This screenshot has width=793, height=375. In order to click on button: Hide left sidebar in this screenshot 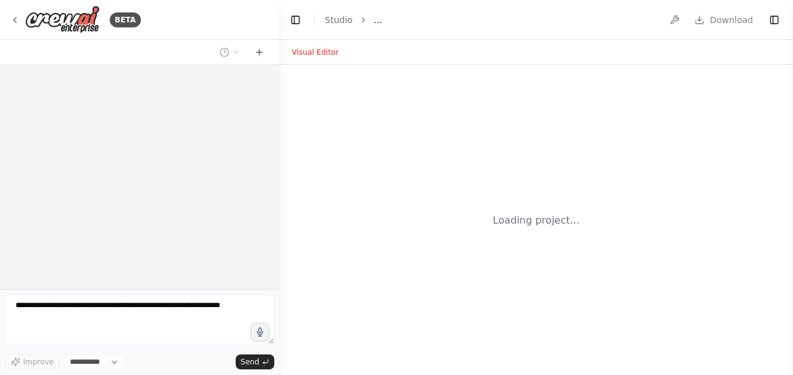, I will do `click(295, 20)`.